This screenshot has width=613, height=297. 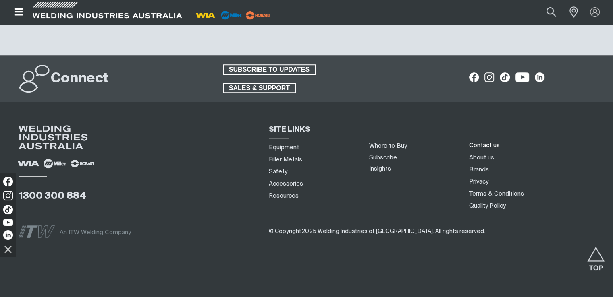 I want to click on a: miller, so click(x=258, y=15).